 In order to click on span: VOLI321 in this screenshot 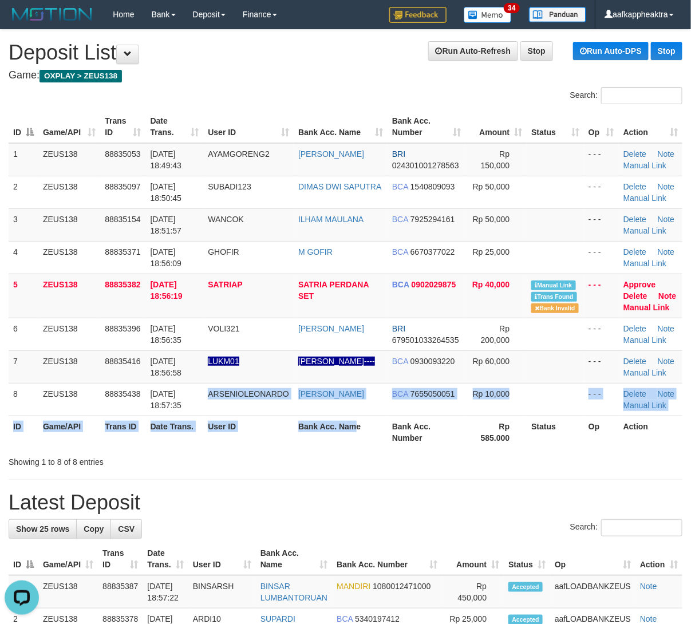, I will do `click(223, 329)`.